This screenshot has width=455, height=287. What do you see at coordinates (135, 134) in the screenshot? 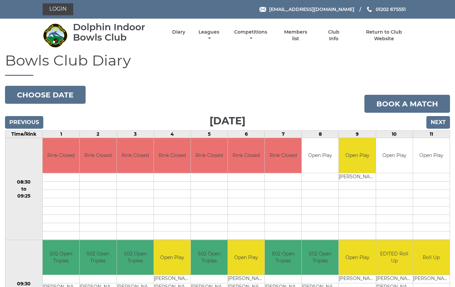
I see `td: 3` at bounding box center [135, 134].